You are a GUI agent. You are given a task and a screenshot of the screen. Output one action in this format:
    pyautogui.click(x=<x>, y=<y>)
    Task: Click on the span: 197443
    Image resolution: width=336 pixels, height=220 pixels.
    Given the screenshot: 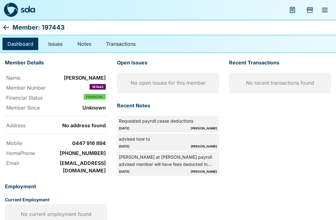 What is the action you would take?
    pyautogui.click(x=98, y=87)
    